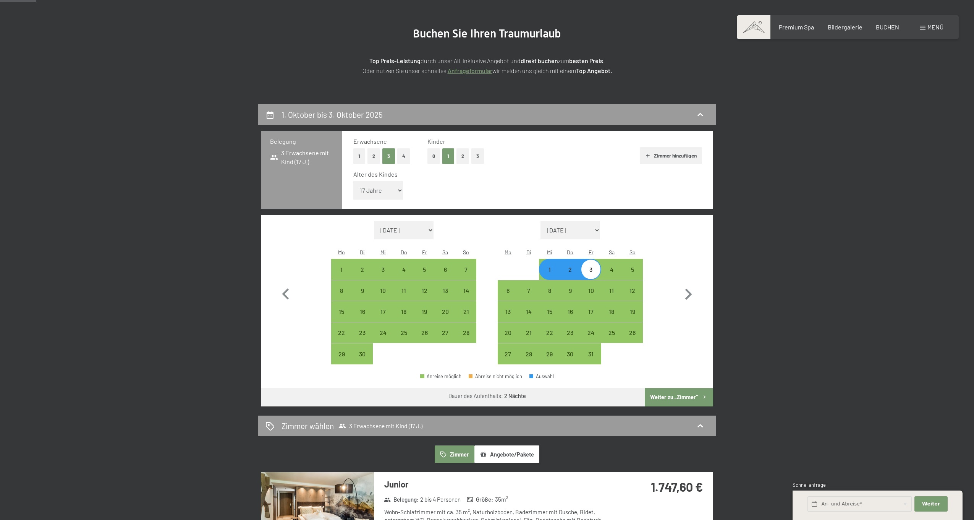  Describe the element at coordinates (612, 252) in the screenshot. I see `abbr: Samstag` at that location.